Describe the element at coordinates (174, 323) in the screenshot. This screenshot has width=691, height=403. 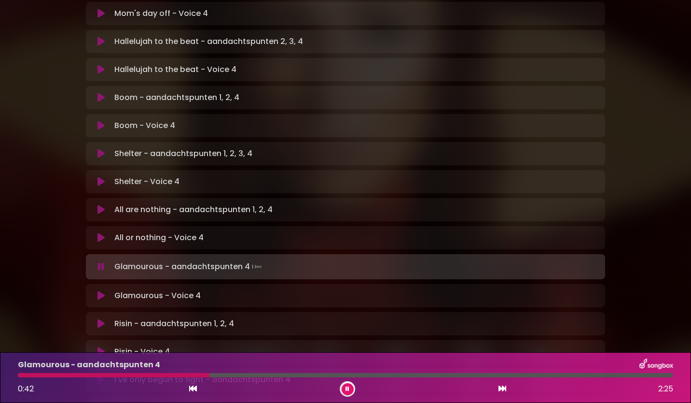
I see `p: Risin - aandachtspunten 1, 2, 4` at that location.